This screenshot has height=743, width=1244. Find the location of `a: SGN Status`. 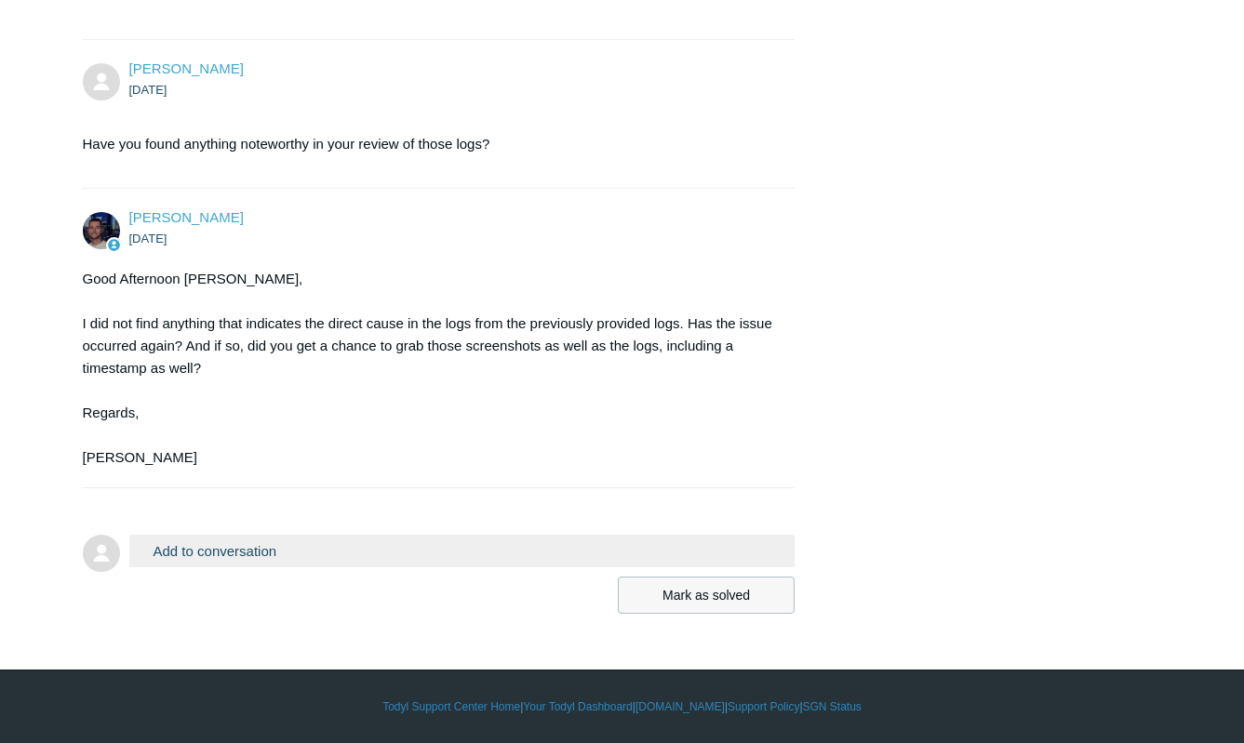

a: SGN Status is located at coordinates (832, 707).